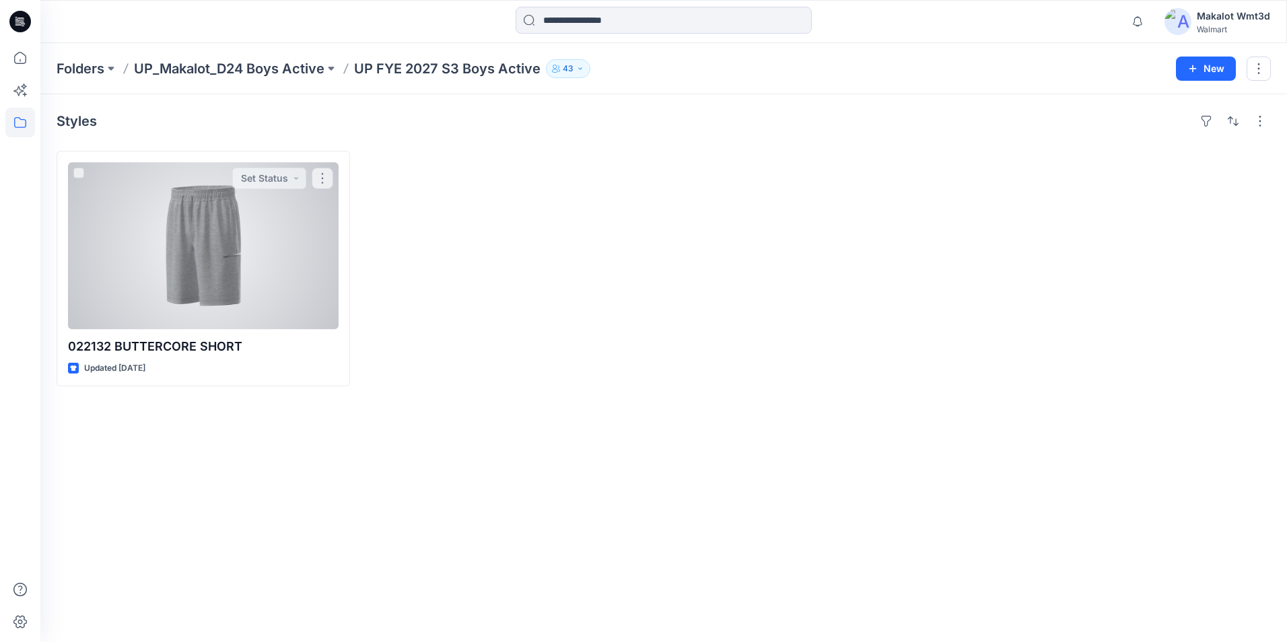 The image size is (1287, 642). Describe the element at coordinates (80, 69) in the screenshot. I see `p: Folders` at that location.